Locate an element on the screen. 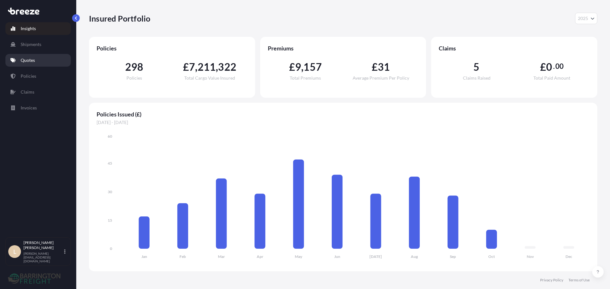  a: Policies is located at coordinates (38, 76).